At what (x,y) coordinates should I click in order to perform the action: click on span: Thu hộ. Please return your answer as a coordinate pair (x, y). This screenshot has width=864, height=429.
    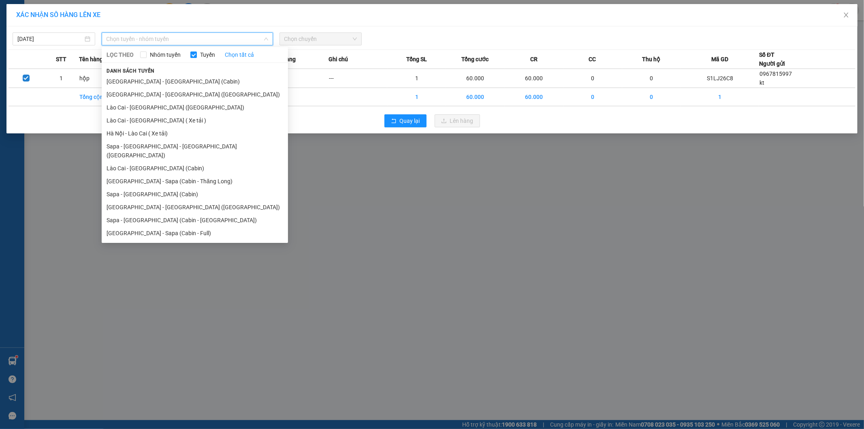
    Looking at the image, I should click on (651, 59).